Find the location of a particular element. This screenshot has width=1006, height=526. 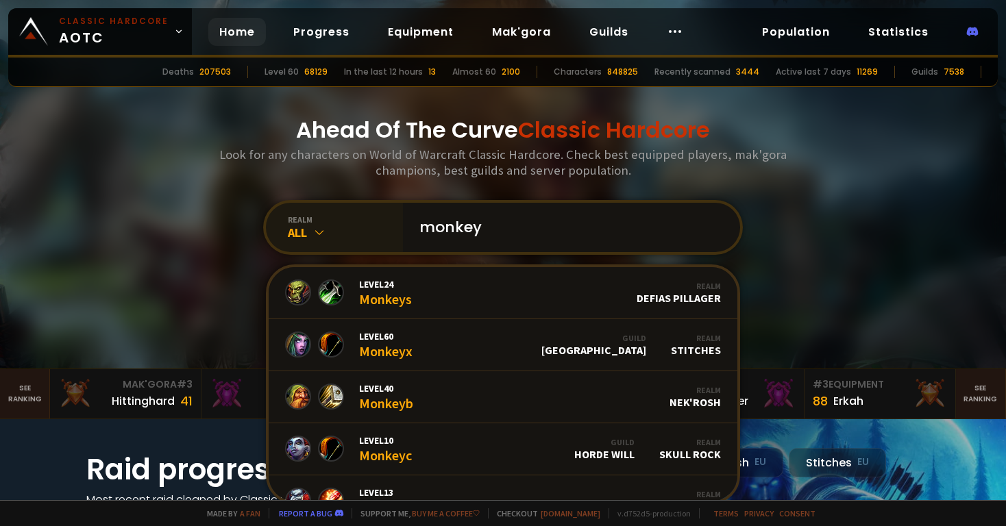

div: 2100 is located at coordinates (511, 72).